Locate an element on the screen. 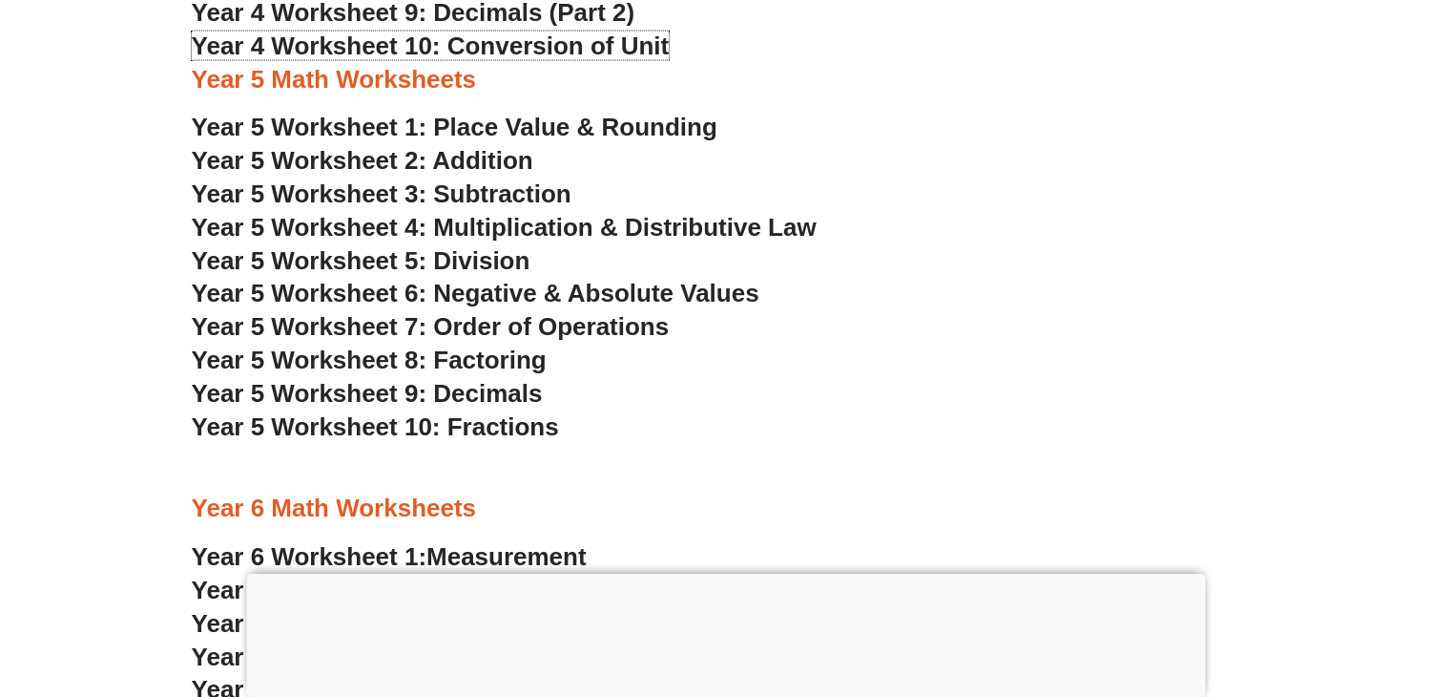 Image resolution: width=1451 pixels, height=697 pixels. span: Year 5 Worksheet 10: Fractions is located at coordinates (375, 426).